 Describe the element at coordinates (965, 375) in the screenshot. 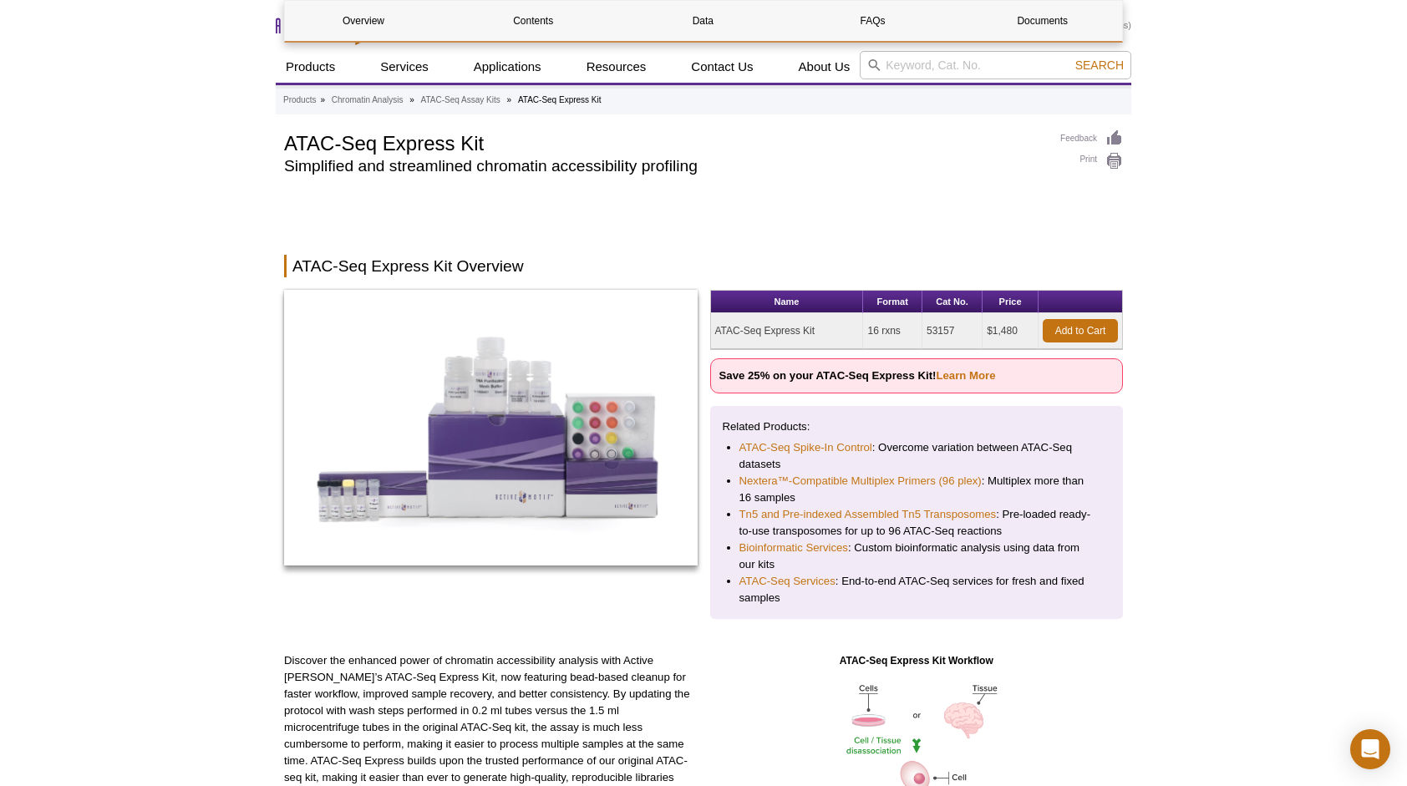

I see `a: Learn More` at that location.